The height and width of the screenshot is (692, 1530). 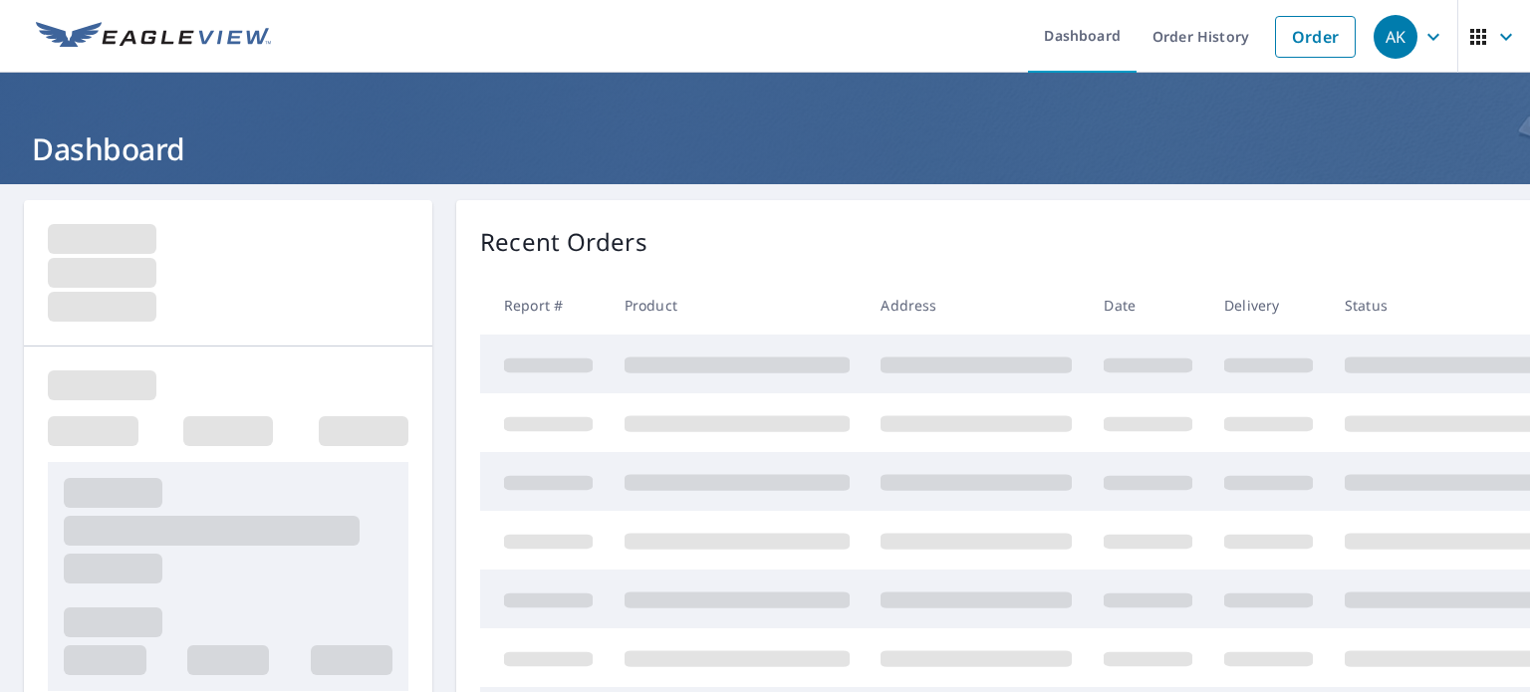 What do you see at coordinates (153, 37) in the screenshot?
I see `img: EV Logo` at bounding box center [153, 37].